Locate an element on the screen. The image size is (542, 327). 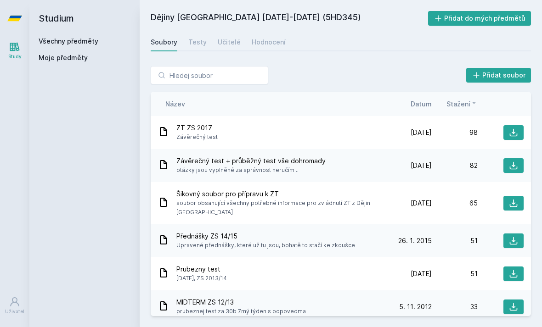
span: otázky jsou vyplněné za správnost neručím .. is located at coordinates (251, 170).